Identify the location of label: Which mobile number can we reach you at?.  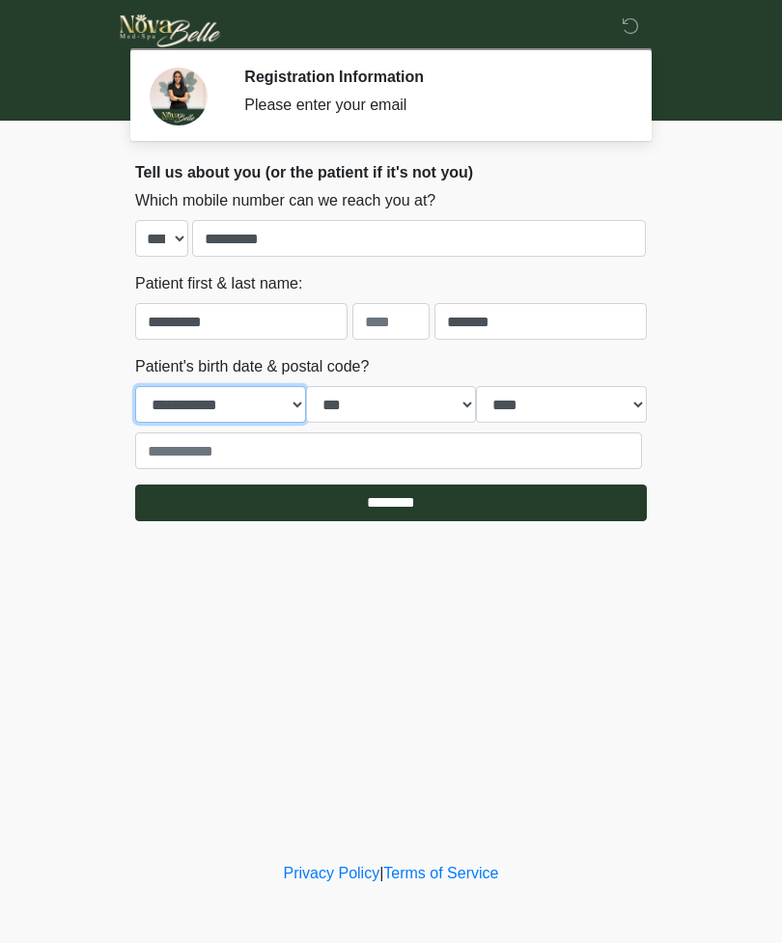
(285, 201).